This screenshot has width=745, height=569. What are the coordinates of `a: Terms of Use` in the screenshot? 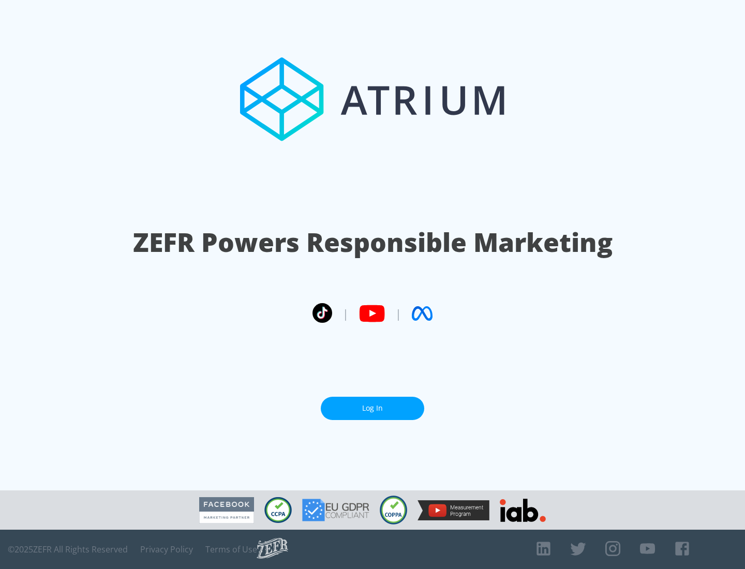 It's located at (231, 549).